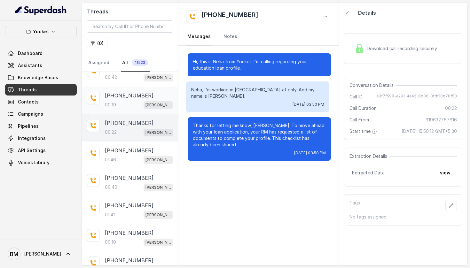 The image size is (470, 268). What do you see at coordinates (403, 49) in the screenshot?
I see `span: Download call recording securely` at bounding box center [403, 49].